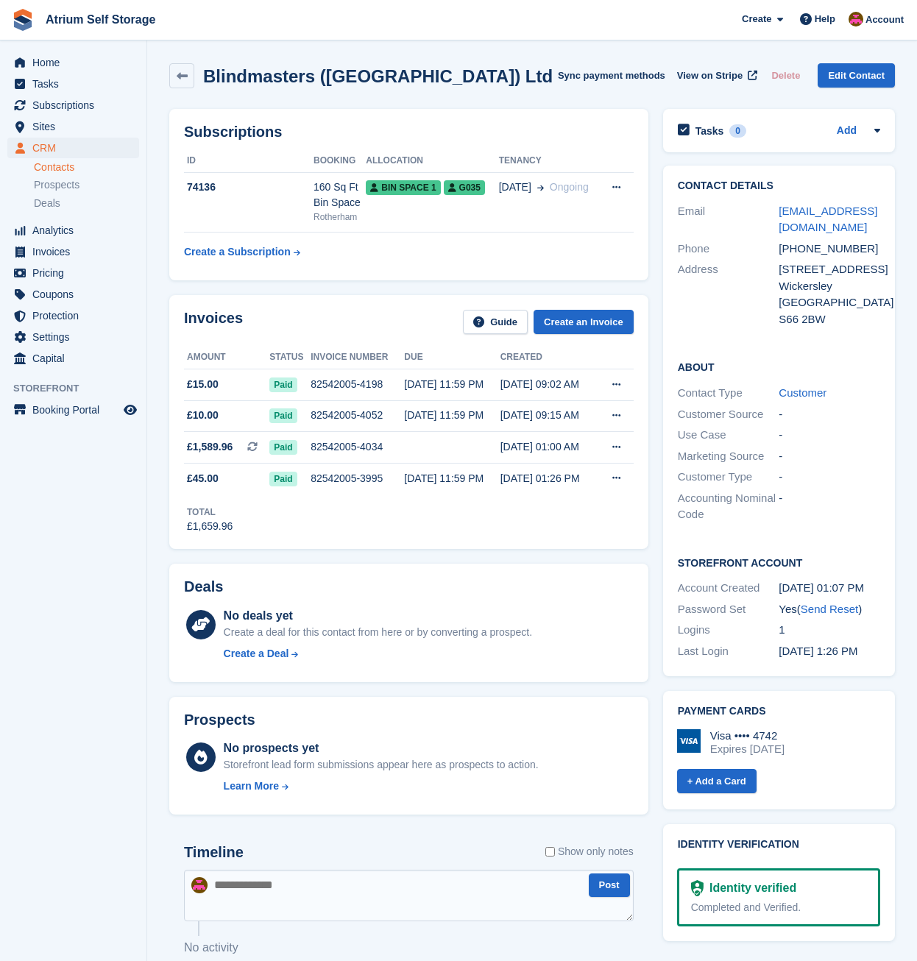  I want to click on label: Show only notes, so click(590, 852).